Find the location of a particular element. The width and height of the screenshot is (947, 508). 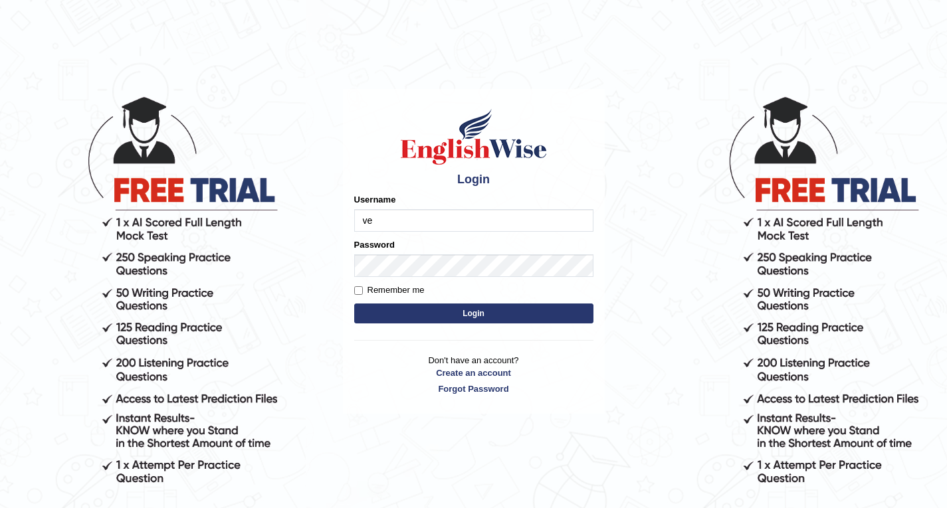

a: Forgot Password is located at coordinates (474, 389).